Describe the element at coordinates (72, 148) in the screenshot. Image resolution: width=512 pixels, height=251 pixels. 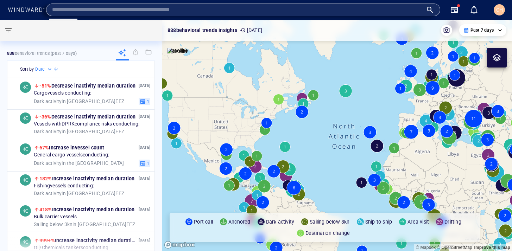
I see `span: Increase in vessel count` at that location.